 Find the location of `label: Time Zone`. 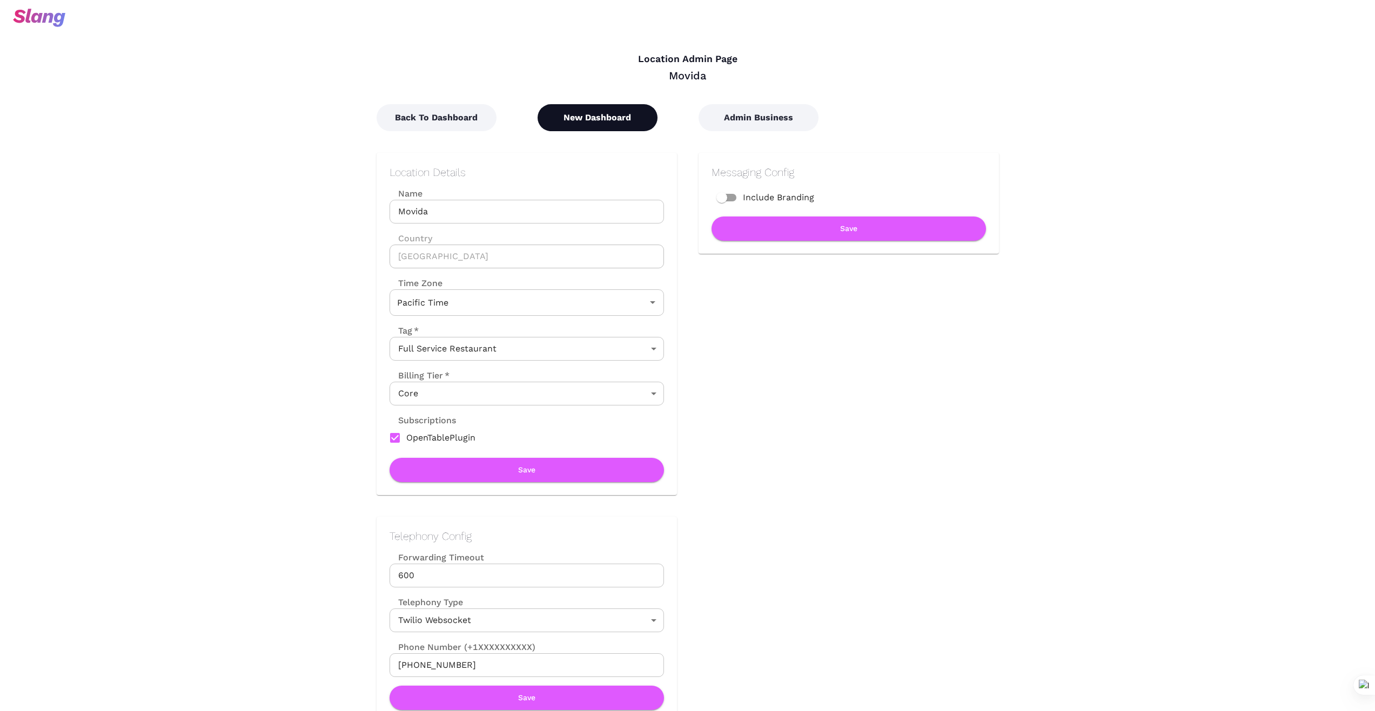

label: Time Zone is located at coordinates (527, 283).